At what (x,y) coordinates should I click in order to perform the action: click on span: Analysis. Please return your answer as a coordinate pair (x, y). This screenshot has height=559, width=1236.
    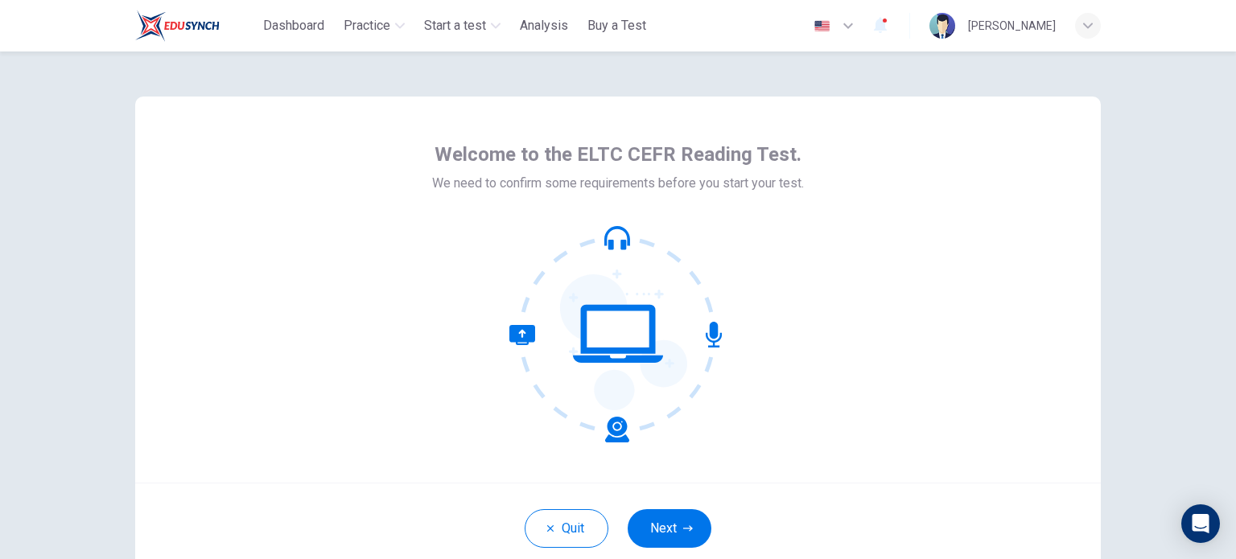
    Looking at the image, I should click on (544, 26).